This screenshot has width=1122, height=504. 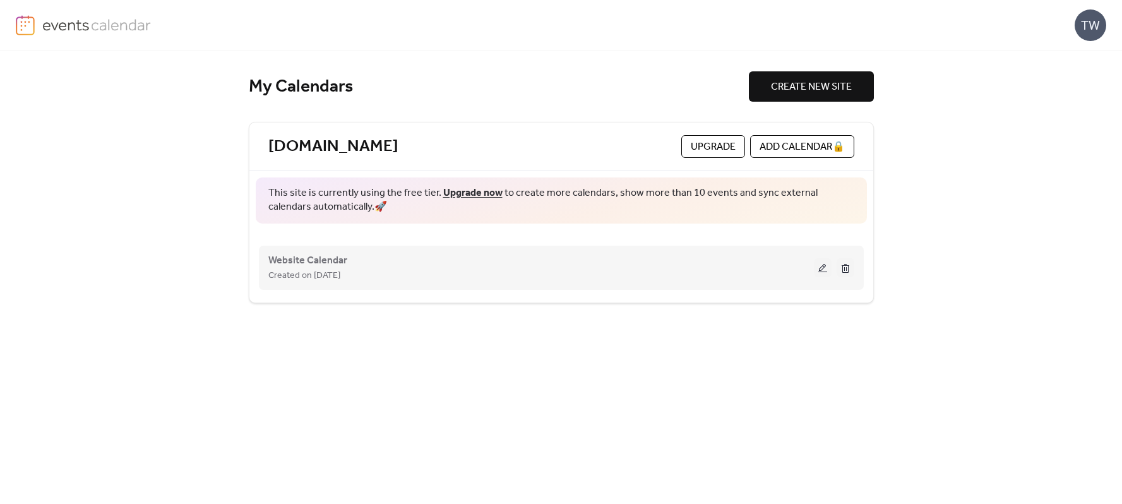 I want to click on div: TW, so click(x=1090, y=25).